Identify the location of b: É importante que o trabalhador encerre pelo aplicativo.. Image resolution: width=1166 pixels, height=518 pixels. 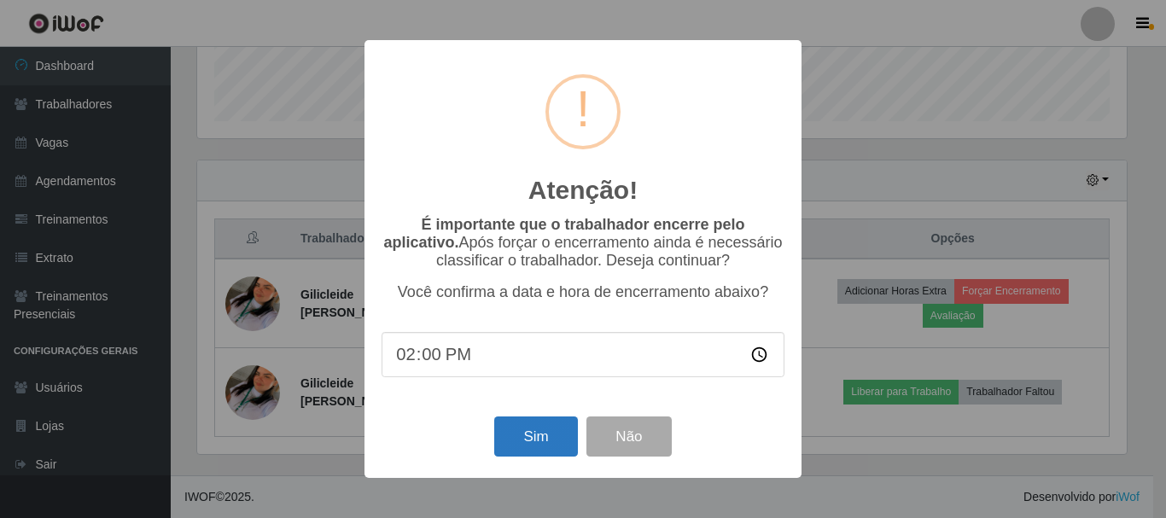
(564, 233).